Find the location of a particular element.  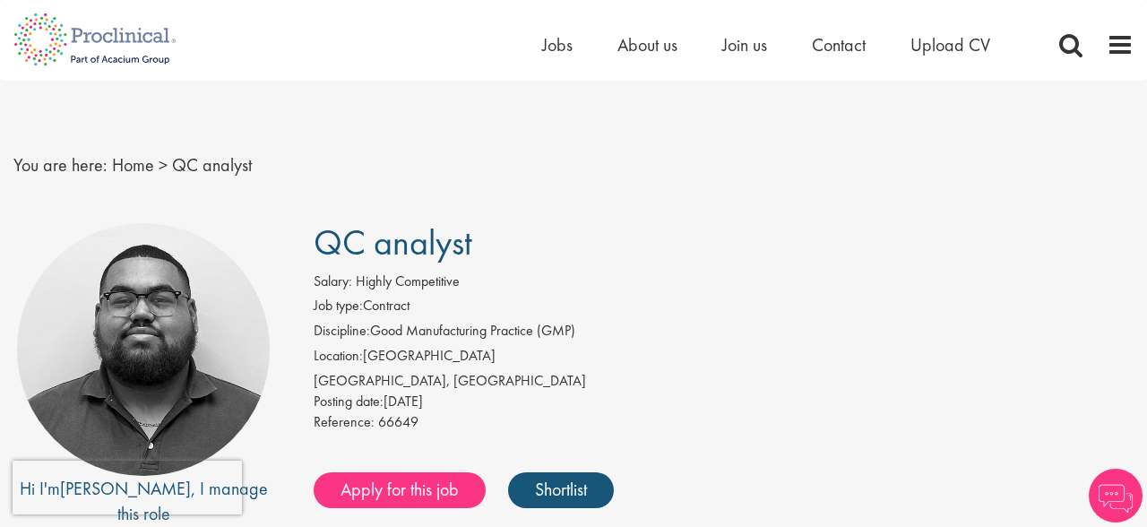

span: Highly Competitive is located at coordinates (408, 280).